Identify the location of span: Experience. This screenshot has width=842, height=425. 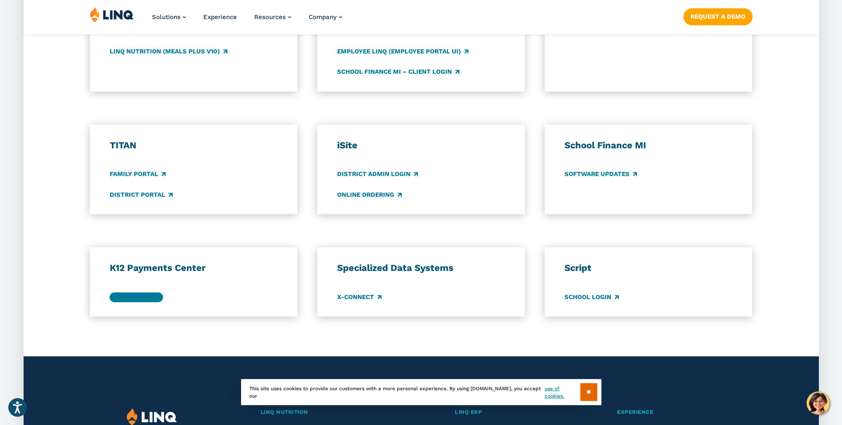
(220, 17).